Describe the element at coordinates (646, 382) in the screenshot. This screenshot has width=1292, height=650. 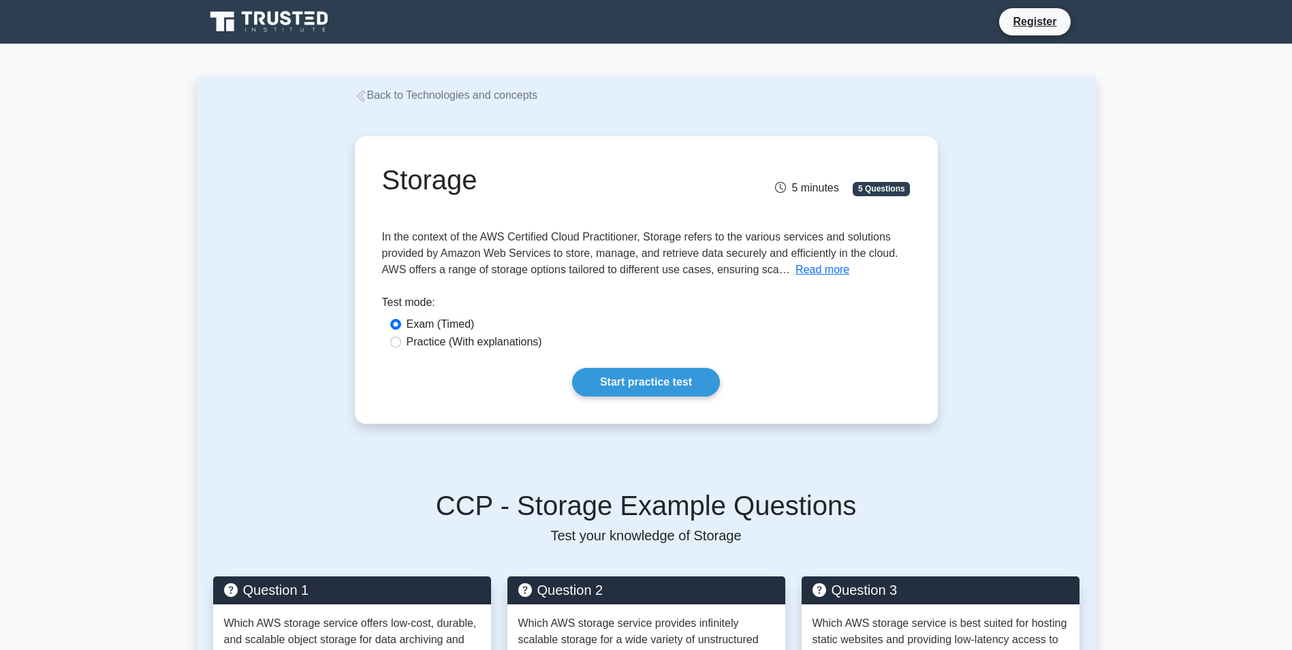
I see `a: Start practice test` at that location.